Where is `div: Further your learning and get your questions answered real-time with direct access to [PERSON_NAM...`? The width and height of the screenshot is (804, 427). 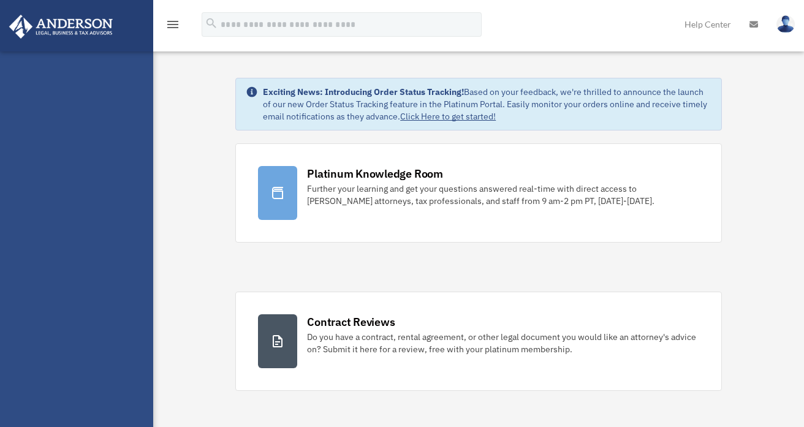 div: Further your learning and get your questions answered real-time with direct access to [PERSON_NAM... is located at coordinates (503, 195).